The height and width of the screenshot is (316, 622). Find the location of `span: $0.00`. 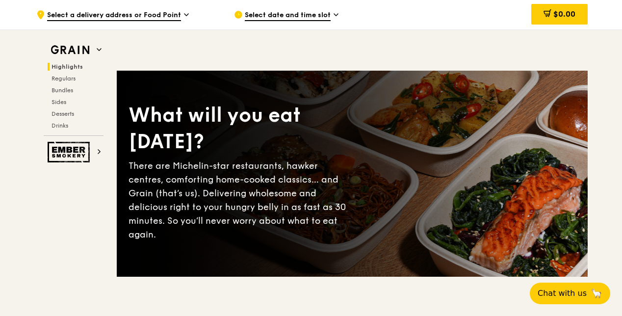

span: $0.00 is located at coordinates (564, 14).